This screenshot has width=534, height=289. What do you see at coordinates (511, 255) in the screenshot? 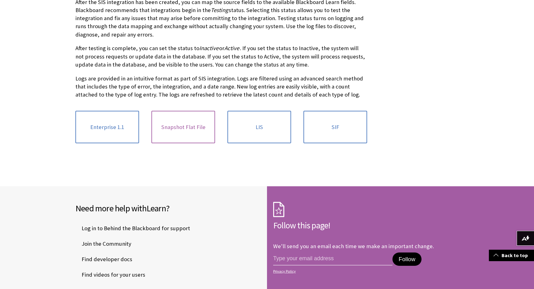
I see `a: Back to top` at bounding box center [511, 255].